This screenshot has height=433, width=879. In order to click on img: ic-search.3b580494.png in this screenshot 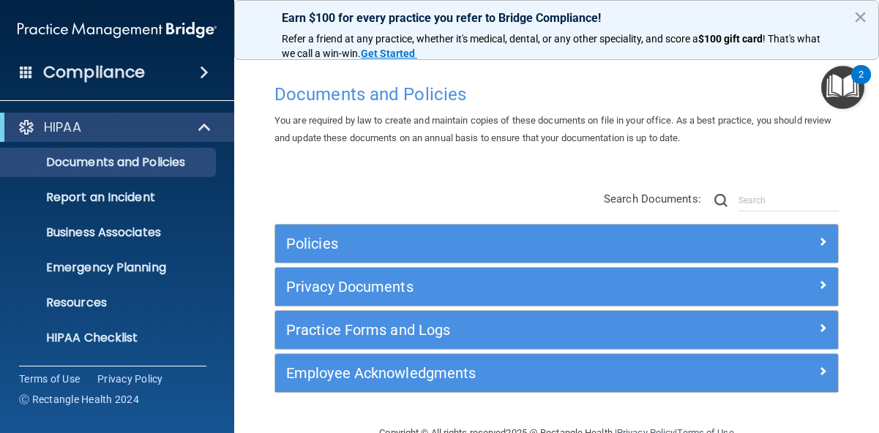, I will do `click(721, 201)`.